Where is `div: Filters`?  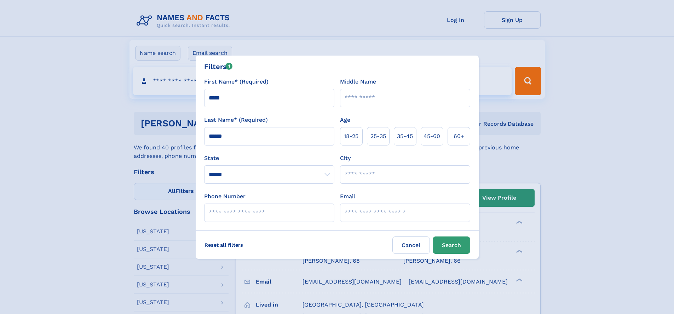 div: Filters is located at coordinates (218, 67).